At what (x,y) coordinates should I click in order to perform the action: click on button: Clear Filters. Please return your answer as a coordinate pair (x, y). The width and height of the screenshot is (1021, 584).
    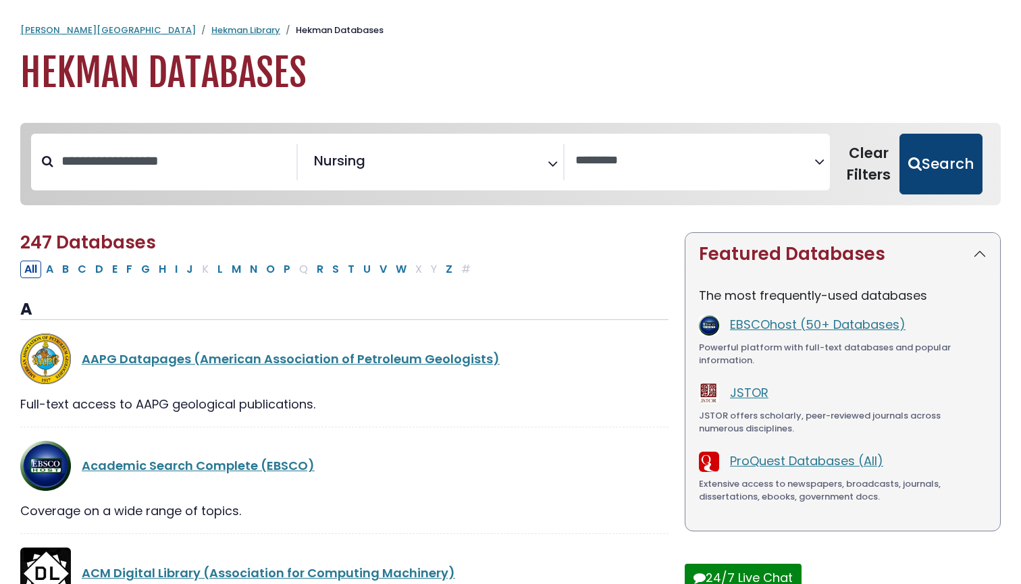
    Looking at the image, I should click on (869, 164).